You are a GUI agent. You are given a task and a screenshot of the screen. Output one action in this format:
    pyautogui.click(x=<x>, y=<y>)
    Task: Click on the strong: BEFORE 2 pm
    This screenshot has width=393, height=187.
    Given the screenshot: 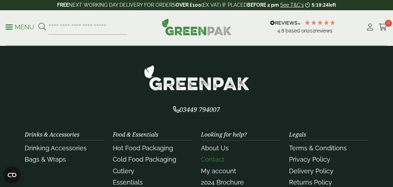 What is the action you would take?
    pyautogui.click(x=263, y=5)
    